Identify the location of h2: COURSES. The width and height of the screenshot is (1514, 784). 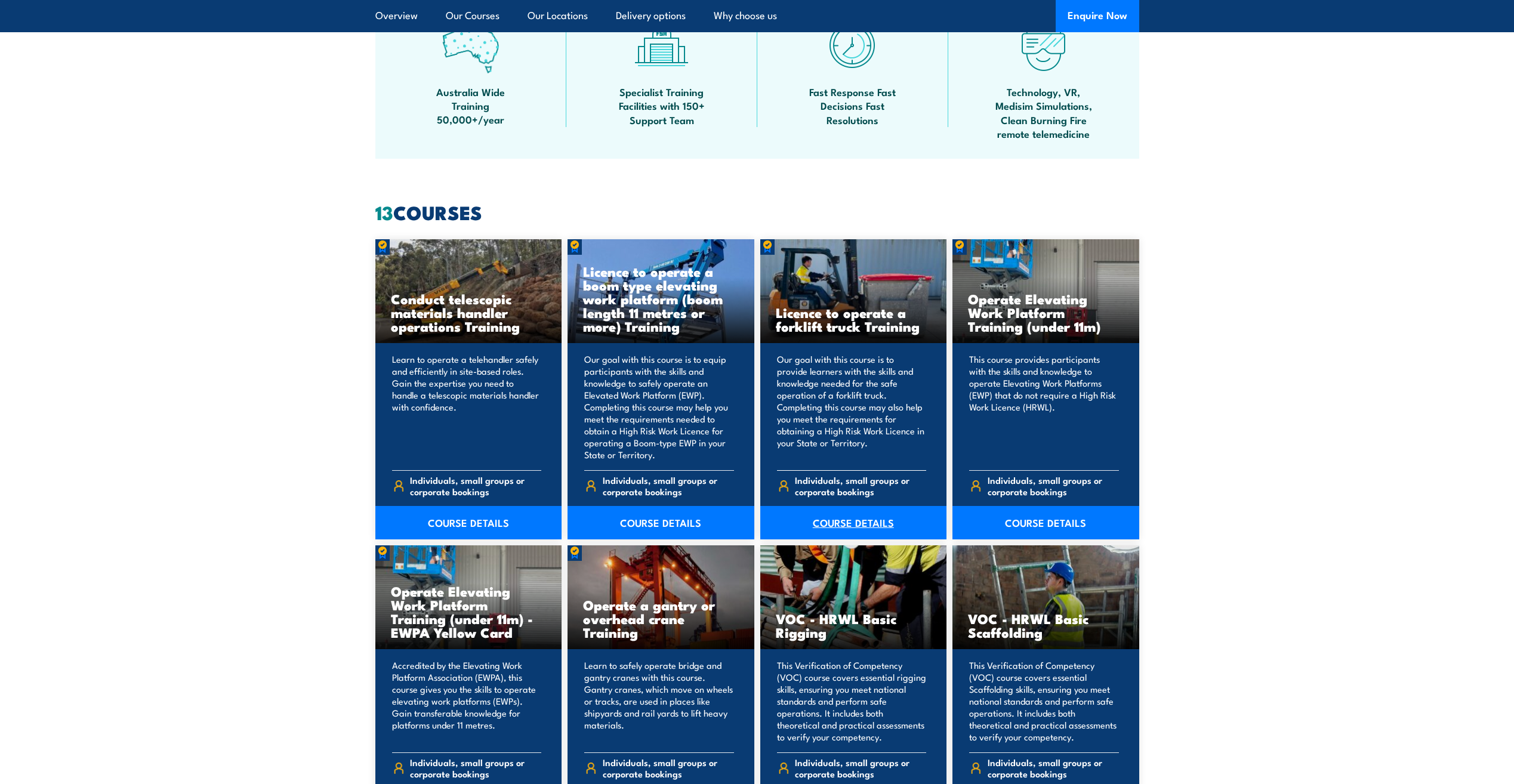
(757, 212).